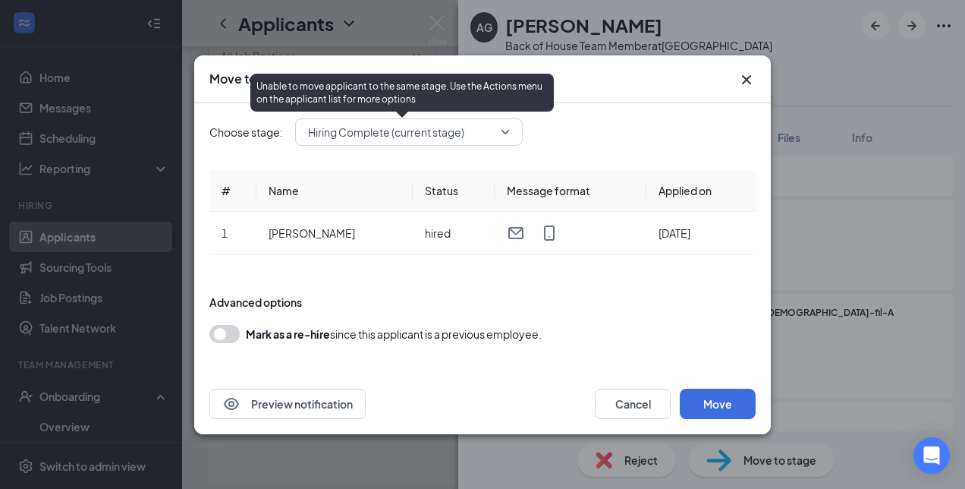 This screenshot has width=965, height=489. What do you see at coordinates (718, 404) in the screenshot?
I see `button: Move` at bounding box center [718, 404].